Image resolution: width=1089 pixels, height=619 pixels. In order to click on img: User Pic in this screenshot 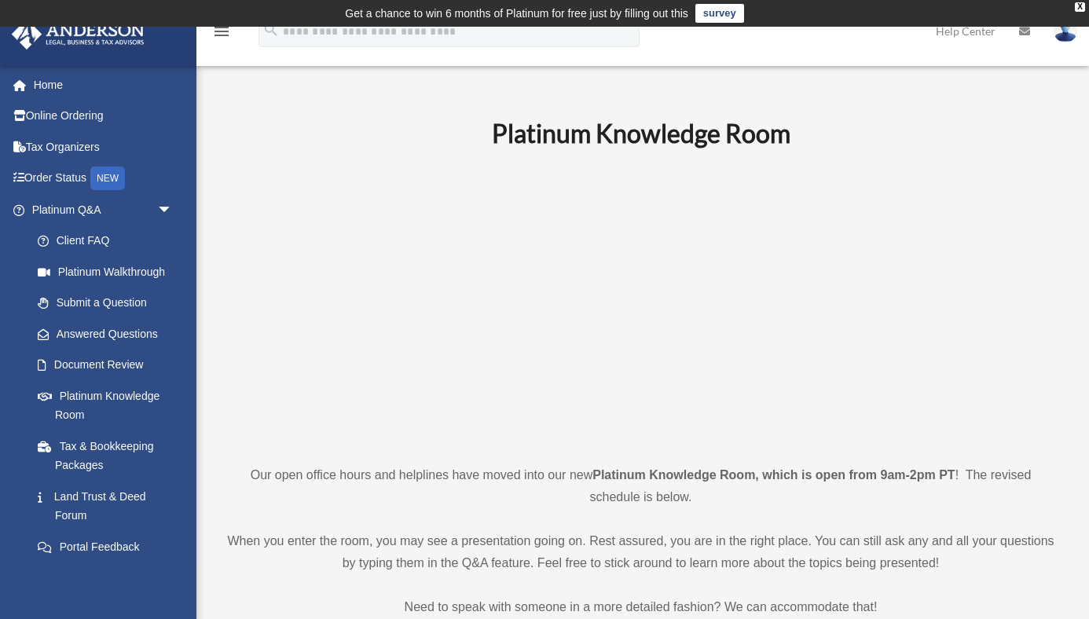, I will do `click(1066, 31)`.